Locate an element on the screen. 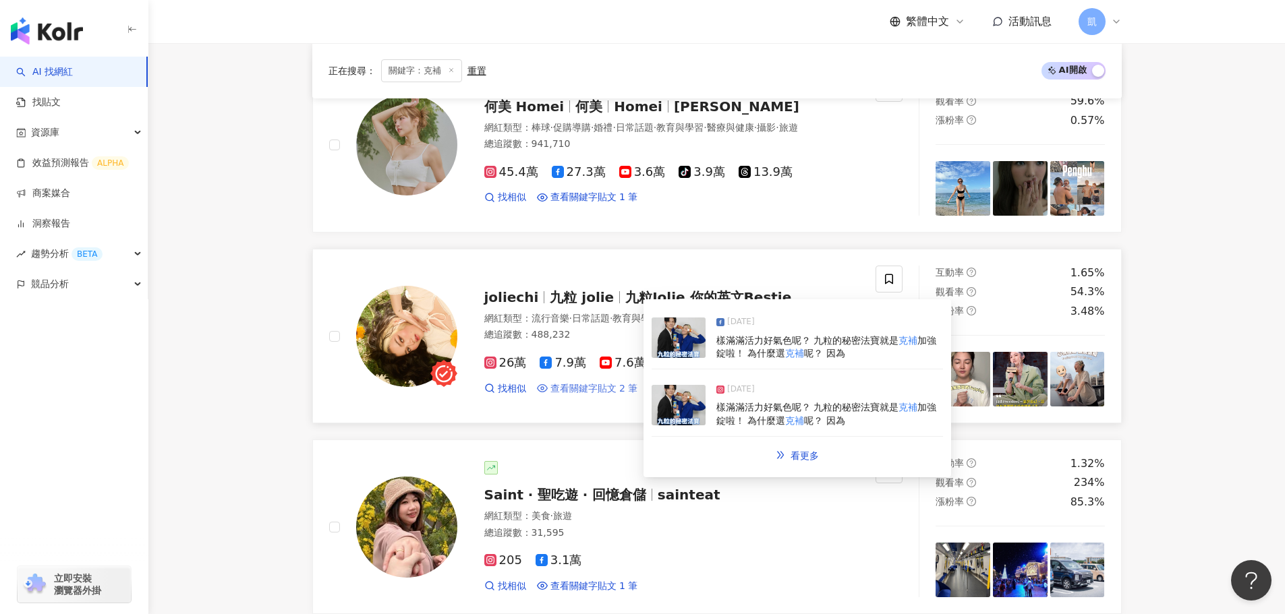  a: KOL AvatarSaint ‧ 聖吃遊 ‧ 回憶倉儲sainteat網紅類型：美食·旅遊總追蹤數：31,5952053.1萬找相似查看關鍵字貼文 1 筆互動率question-circle1... is located at coordinates (717, 527).